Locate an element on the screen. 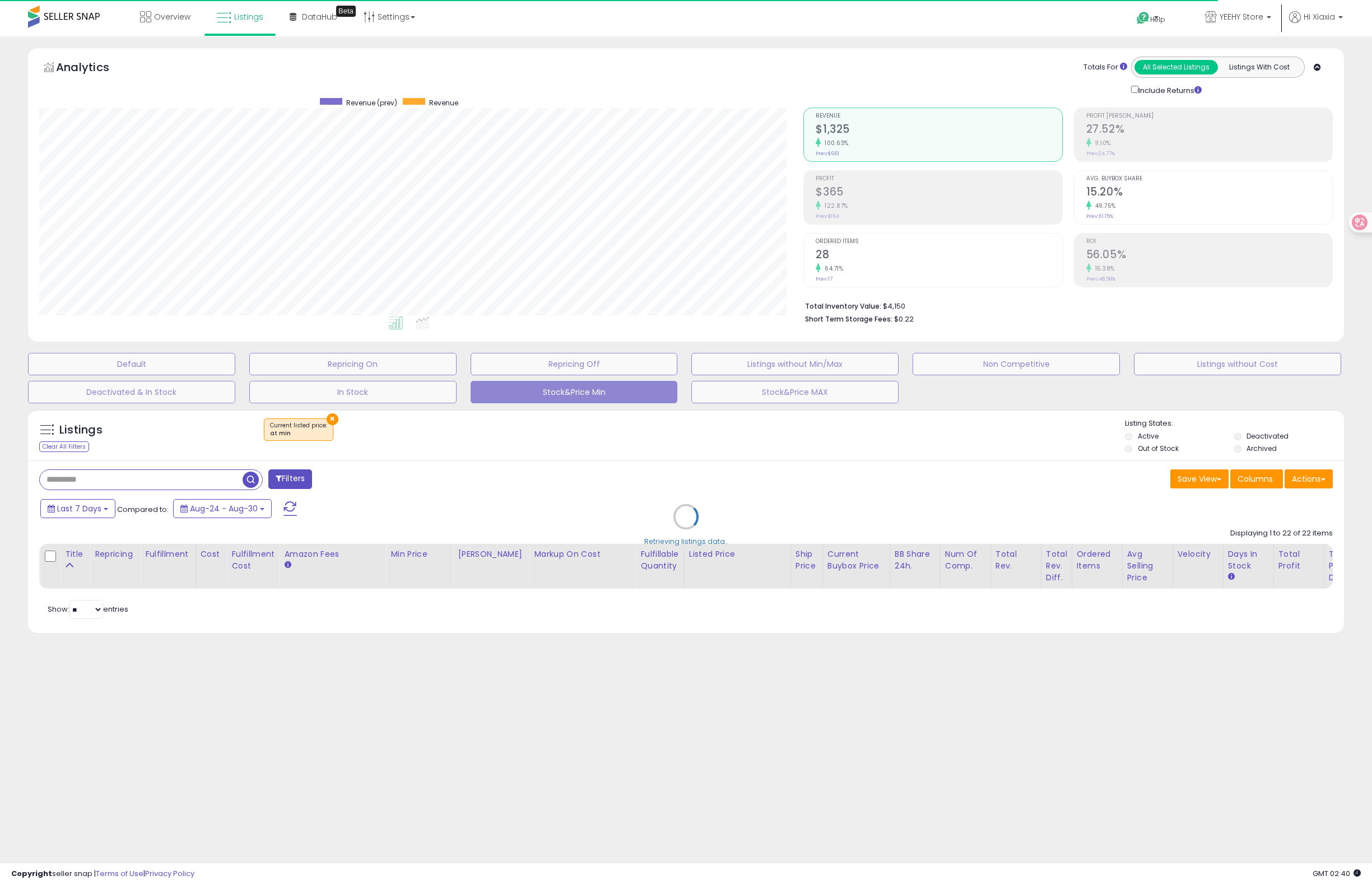 The width and height of the screenshot is (1372, 885). button: Non Competitive is located at coordinates (1017, 364).